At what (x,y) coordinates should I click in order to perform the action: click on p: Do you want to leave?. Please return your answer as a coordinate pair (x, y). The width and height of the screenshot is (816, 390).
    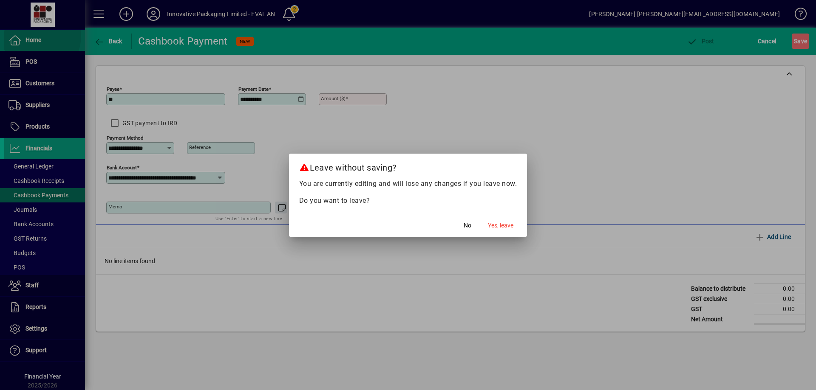
    Looking at the image, I should click on (408, 201).